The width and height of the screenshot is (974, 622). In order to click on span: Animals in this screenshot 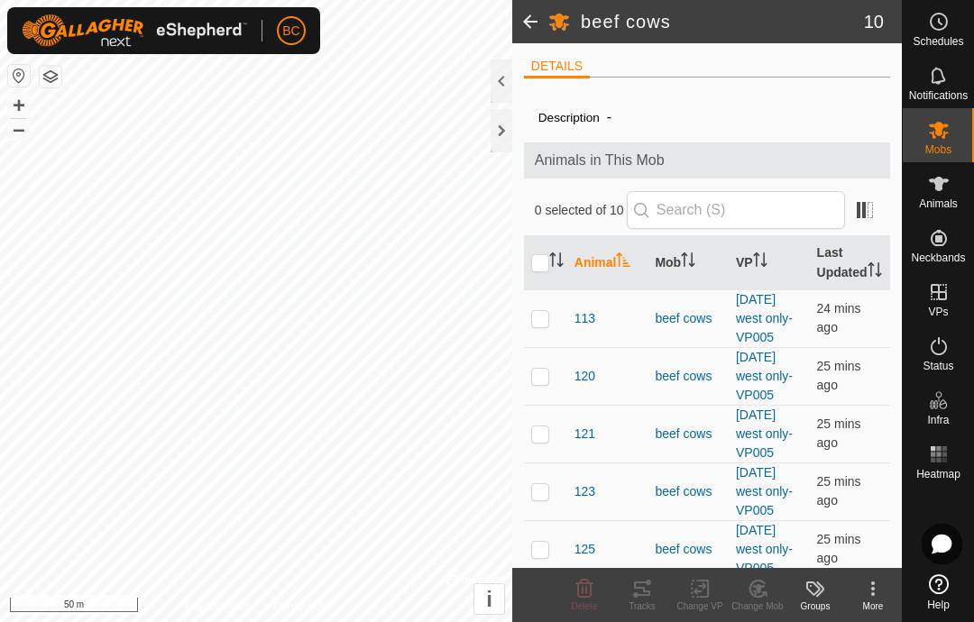, I will do `click(938, 204)`.